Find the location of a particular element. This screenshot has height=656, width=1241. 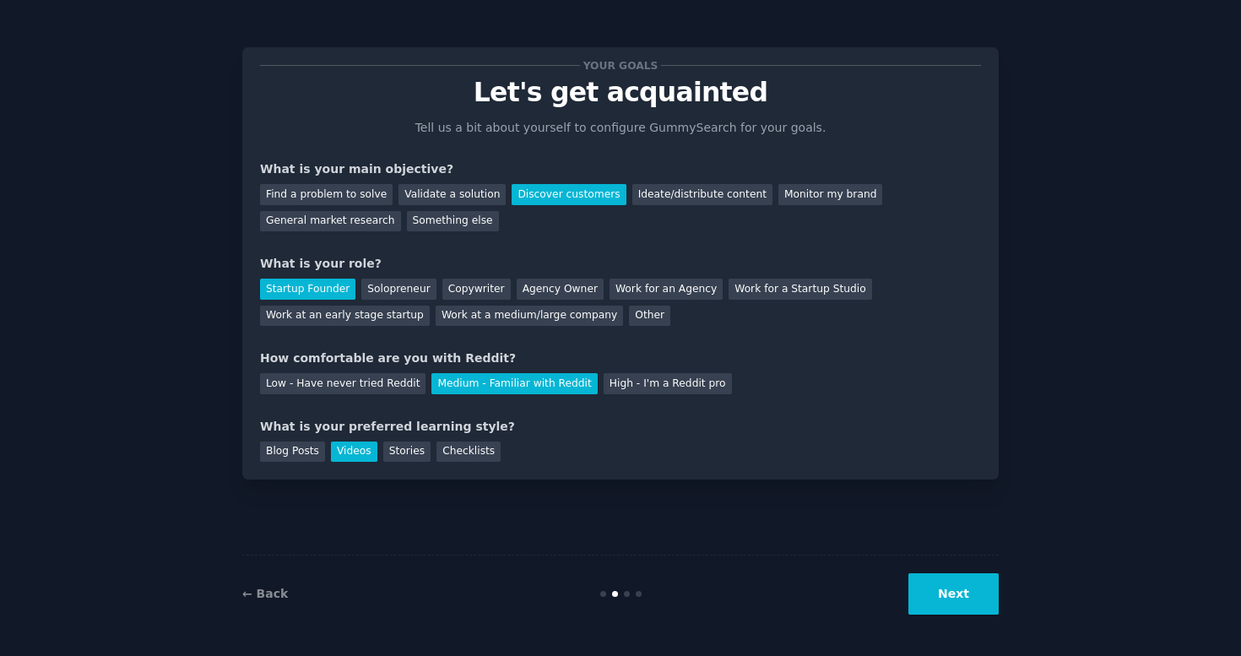

div: How comfortable are you with Reddit? is located at coordinates (620, 358).